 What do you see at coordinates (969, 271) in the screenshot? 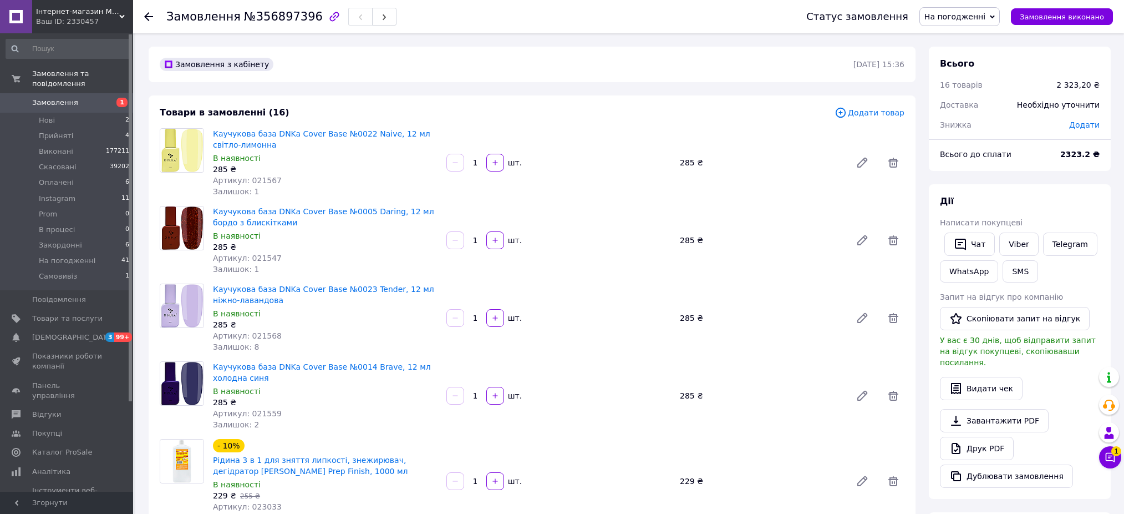
I see `a: WhatsApp` at bounding box center [969, 271].